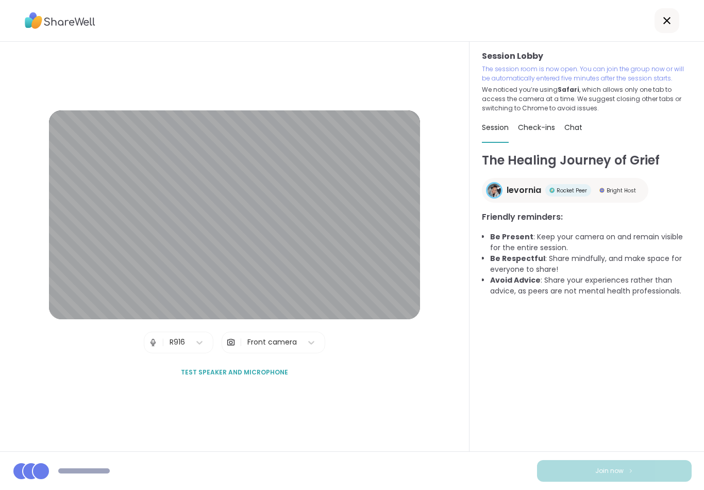 Image resolution: width=704 pixels, height=490 pixels. I want to click on li: : Share mindfully, and make space for everyone to share!, so click(591, 264).